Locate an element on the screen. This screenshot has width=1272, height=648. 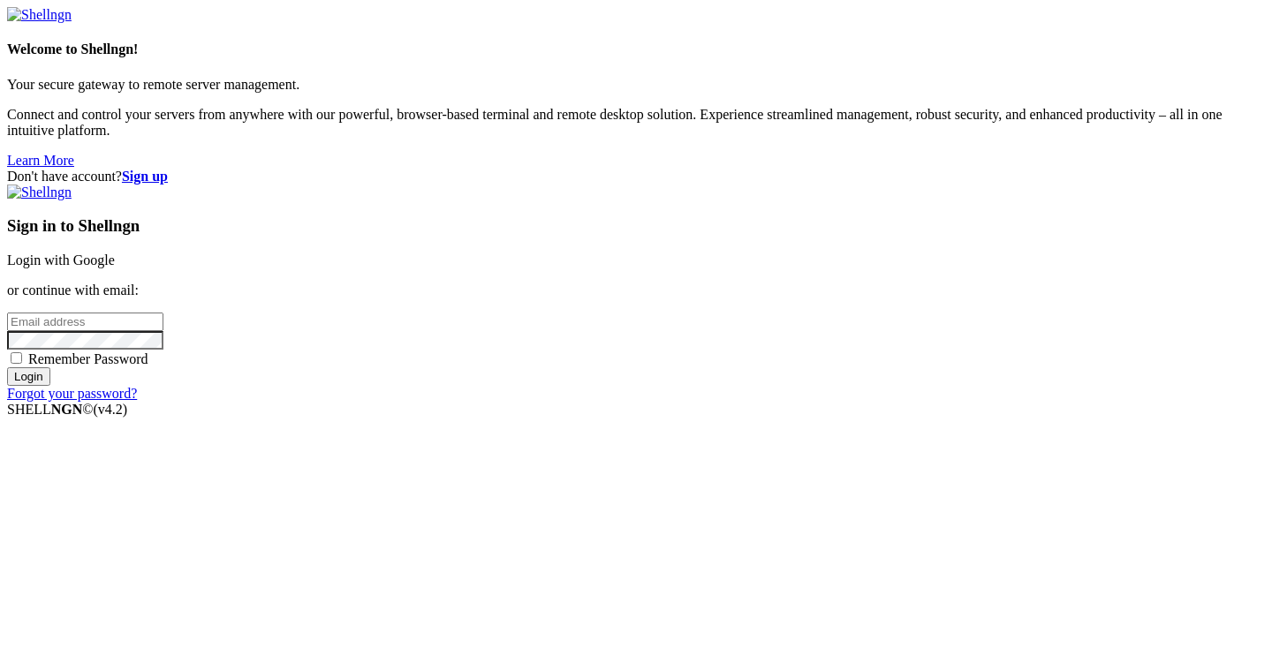
a: Forgot your password? is located at coordinates (72, 393).